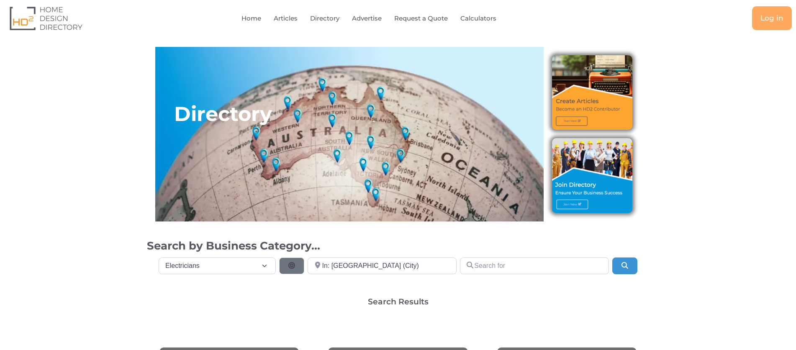  What do you see at coordinates (292, 266) in the screenshot?
I see `button: Search By Distance` at bounding box center [292, 266].